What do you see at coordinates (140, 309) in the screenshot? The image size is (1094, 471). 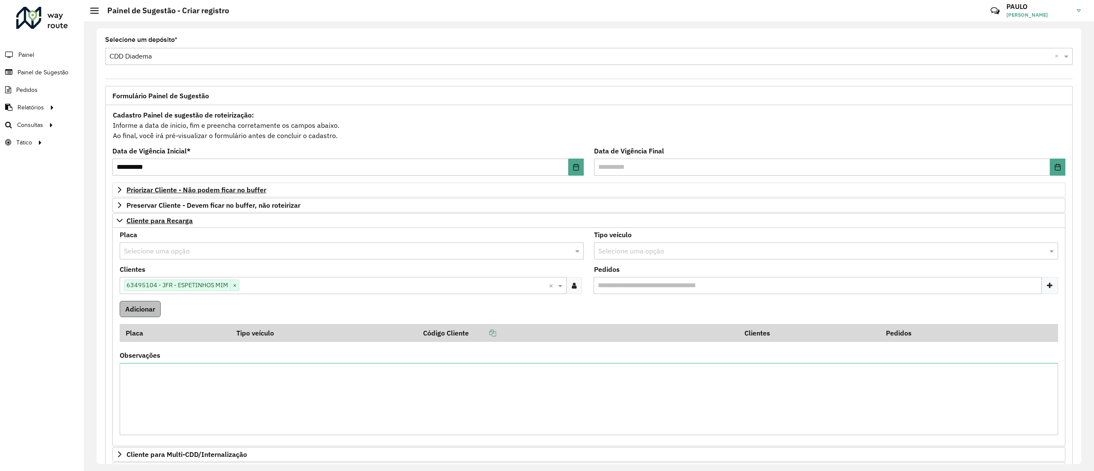 I see `button: Adicionar` at bounding box center [140, 309].